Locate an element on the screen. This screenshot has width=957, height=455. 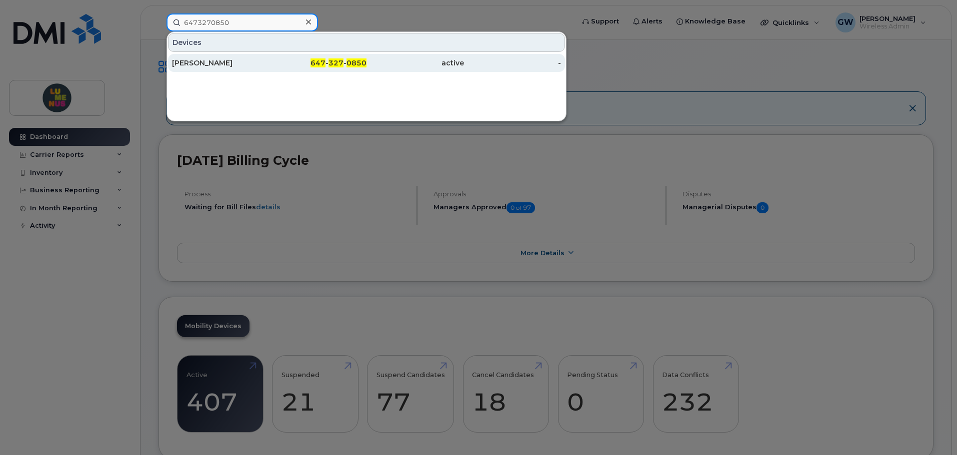
div: active is located at coordinates (415, 63).